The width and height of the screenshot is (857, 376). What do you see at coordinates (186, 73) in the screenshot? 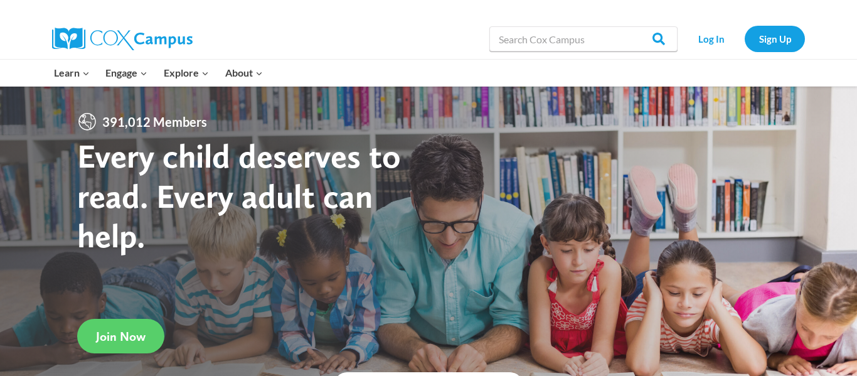
I see `span: Explore` at bounding box center [186, 73].